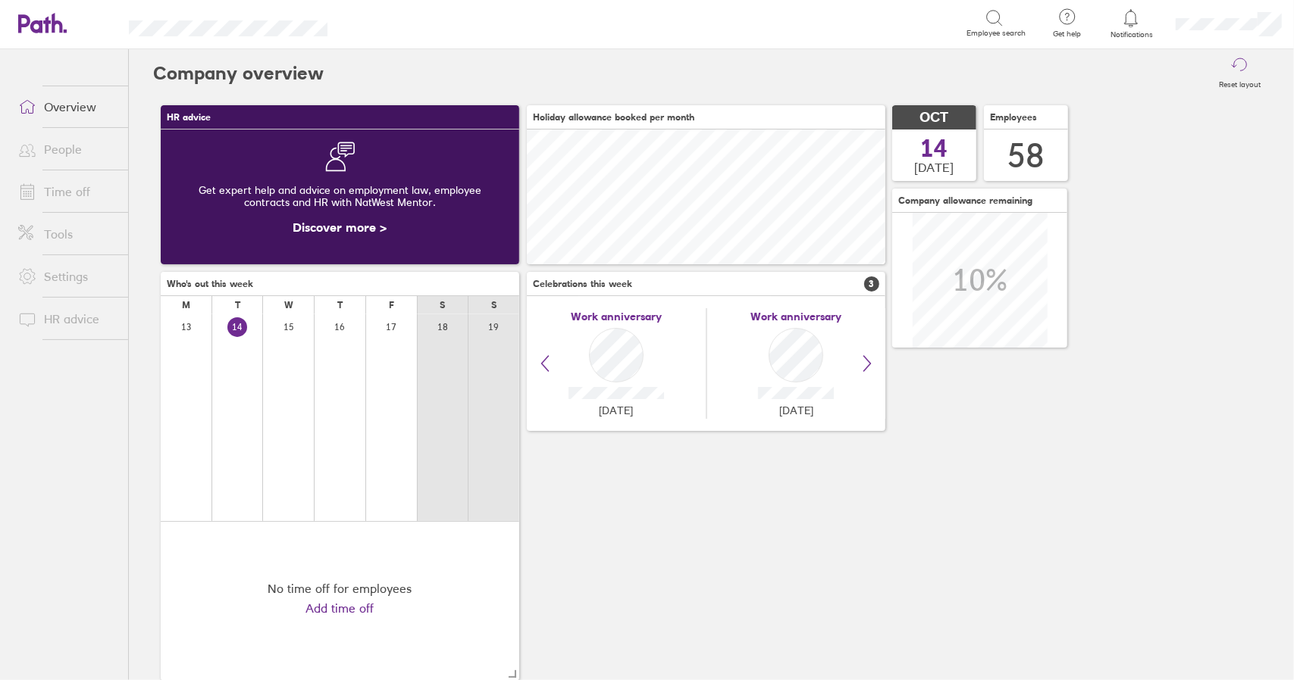  What do you see at coordinates (67, 149) in the screenshot?
I see `a: People` at bounding box center [67, 149].